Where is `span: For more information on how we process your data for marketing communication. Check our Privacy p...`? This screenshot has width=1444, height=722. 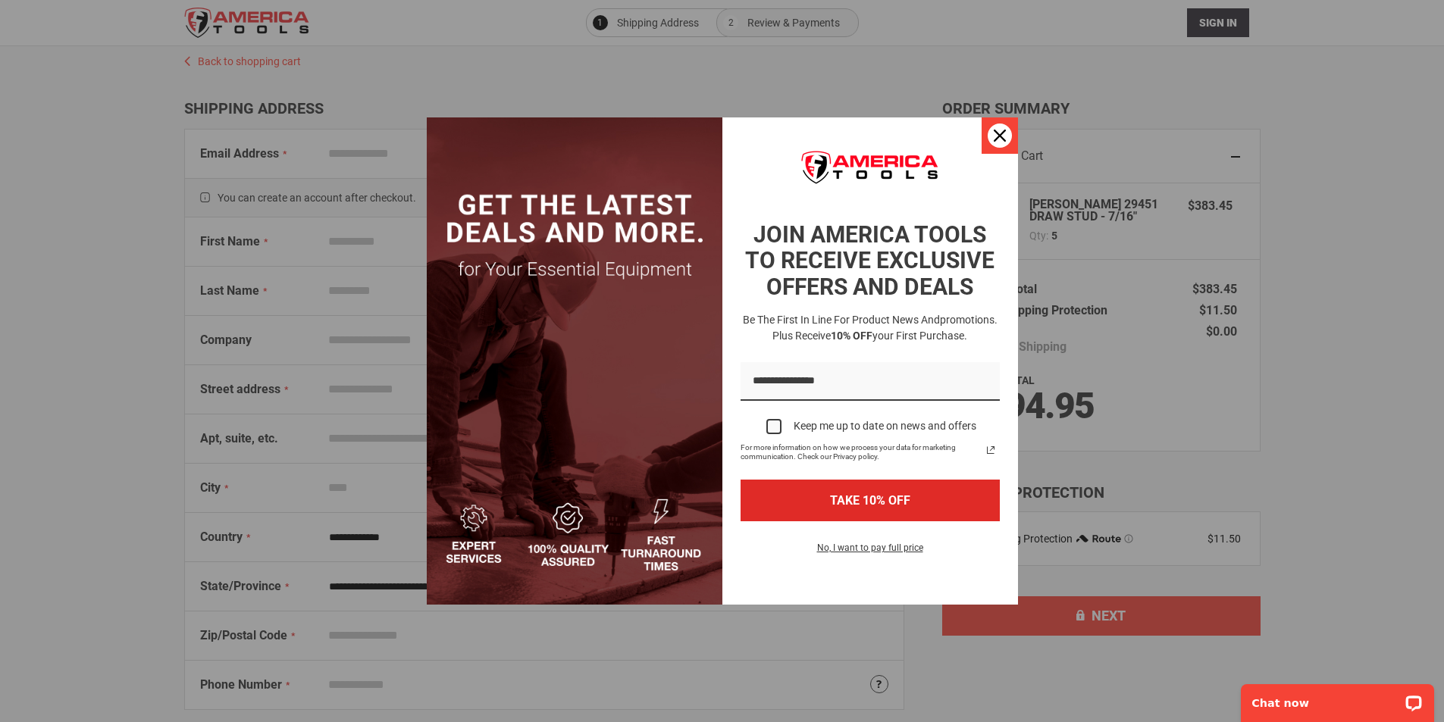 span: For more information on how we process your data for marketing communication. Check our Privacy p... is located at coordinates (861, 452).